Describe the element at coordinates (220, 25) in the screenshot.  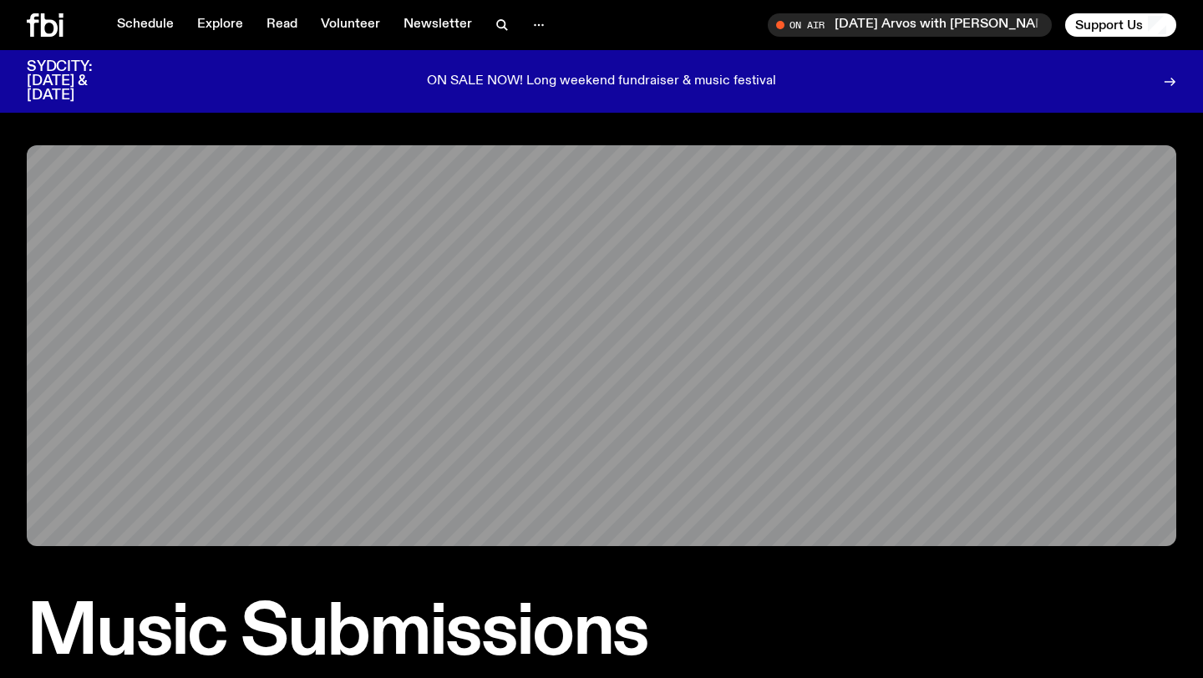
I see `a: Explore` at that location.